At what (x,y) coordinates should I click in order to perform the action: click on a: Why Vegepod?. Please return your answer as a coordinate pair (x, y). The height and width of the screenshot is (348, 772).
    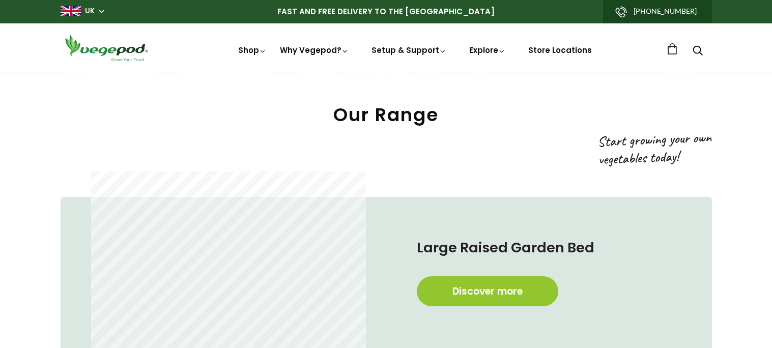
    Looking at the image, I should click on (314, 50).